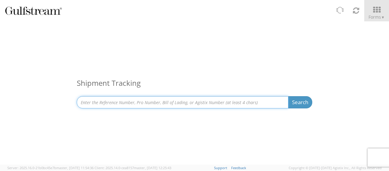 This screenshot has height=171, width=389. I want to click on span: Client: 2025.14.0-cea8157, so click(133, 168).